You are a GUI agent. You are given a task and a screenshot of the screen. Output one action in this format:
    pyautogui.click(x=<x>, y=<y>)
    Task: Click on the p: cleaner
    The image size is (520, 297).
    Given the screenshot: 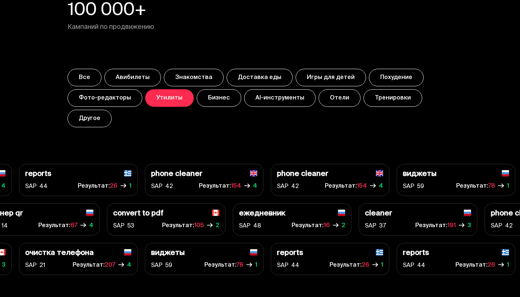 What is the action you would take?
    pyautogui.click(x=379, y=213)
    